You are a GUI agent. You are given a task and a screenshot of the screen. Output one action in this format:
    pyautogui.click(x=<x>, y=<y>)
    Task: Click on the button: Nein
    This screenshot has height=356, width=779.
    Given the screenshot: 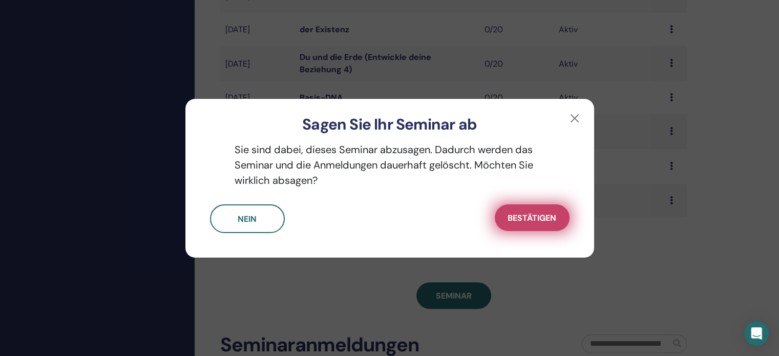 What is the action you would take?
    pyautogui.click(x=247, y=219)
    